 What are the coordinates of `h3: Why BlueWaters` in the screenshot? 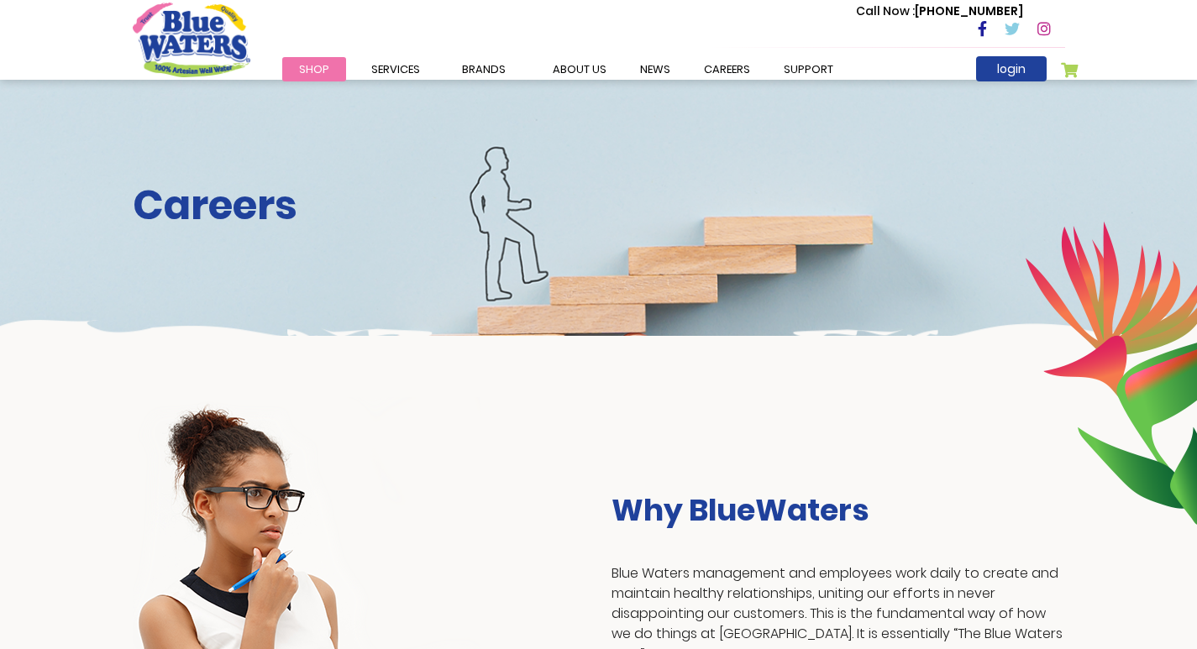 It's located at (838, 510).